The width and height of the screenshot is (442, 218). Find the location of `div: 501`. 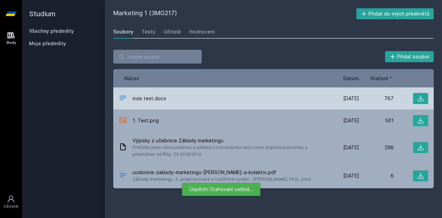

div: 501 is located at coordinates (377, 121).